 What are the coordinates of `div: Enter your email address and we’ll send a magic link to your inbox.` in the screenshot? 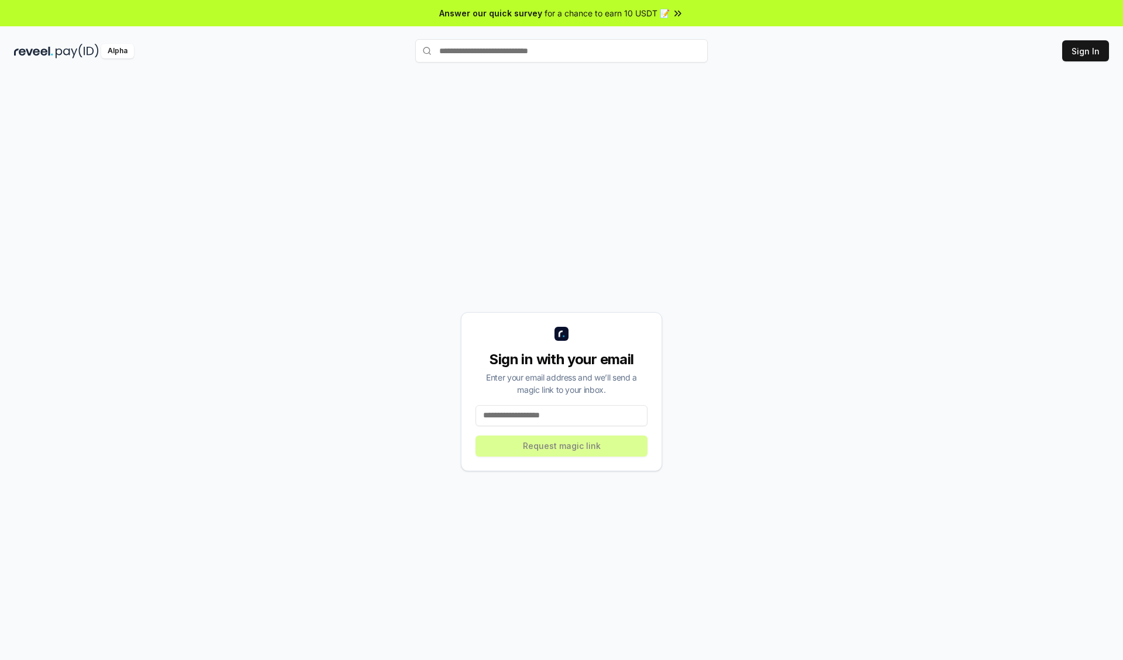 It's located at (561, 384).